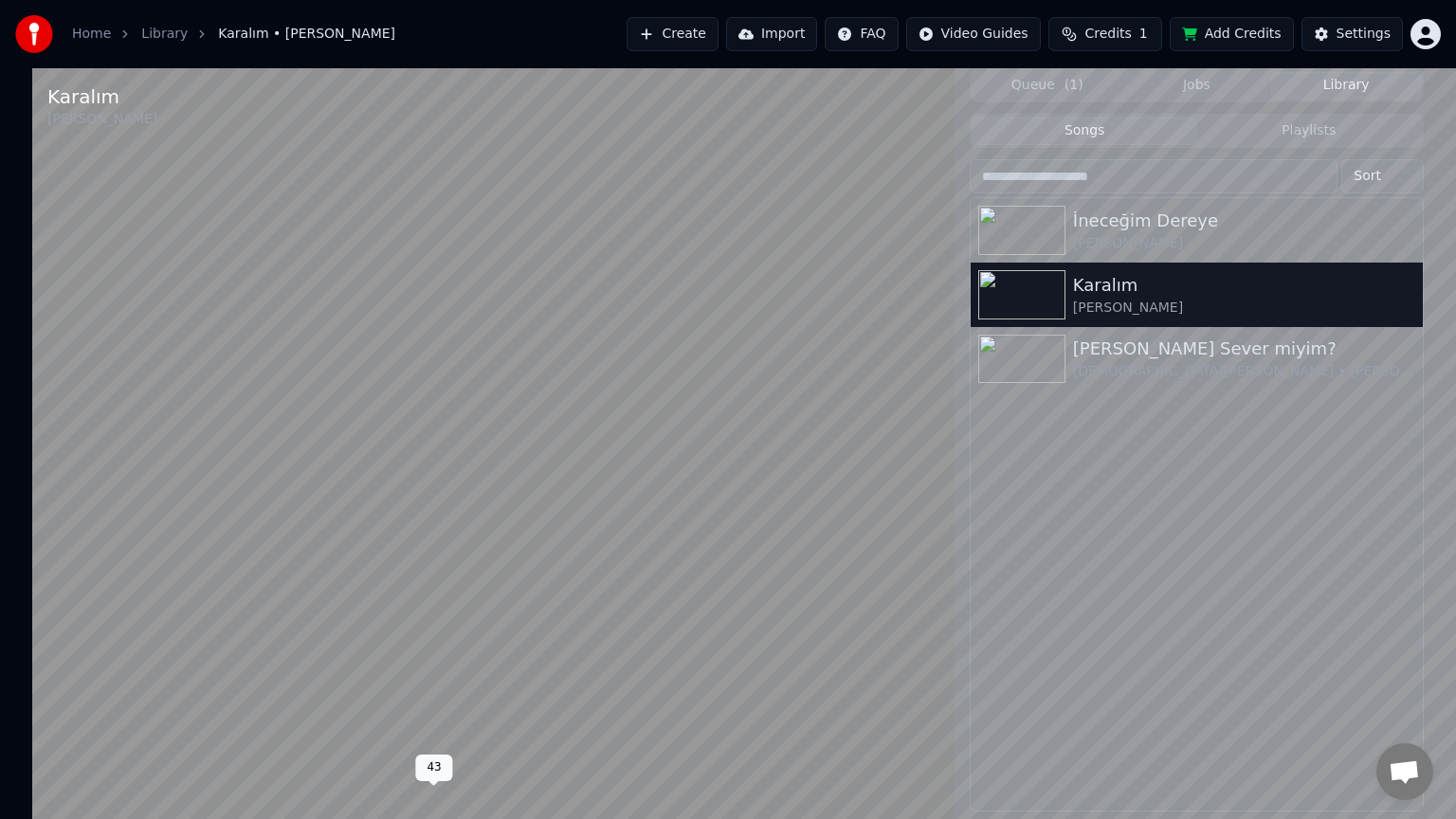 Image resolution: width=1456 pixels, height=819 pixels. Describe the element at coordinates (973, 34) in the screenshot. I see `button: Video Guides` at that location.